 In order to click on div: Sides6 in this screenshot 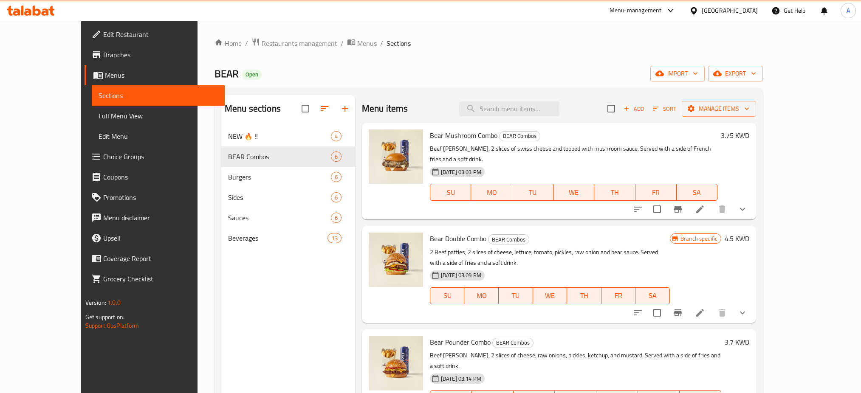, I will do `click(288, 198)`.